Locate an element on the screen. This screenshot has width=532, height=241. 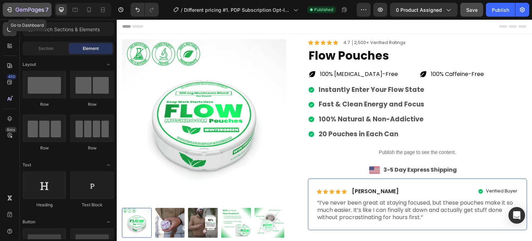
strong: Instantly Enter Your Flow State is located at coordinates (255, 70).